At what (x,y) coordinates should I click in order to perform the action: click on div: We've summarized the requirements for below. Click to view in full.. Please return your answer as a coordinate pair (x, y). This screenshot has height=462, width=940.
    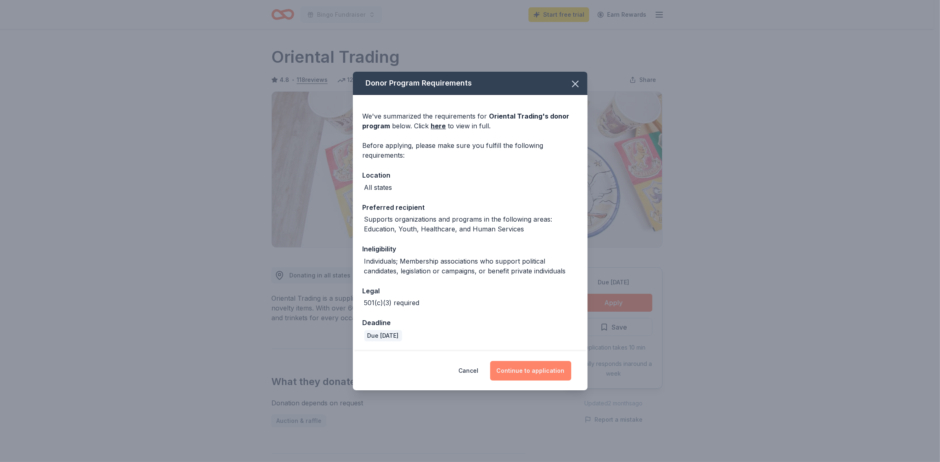
    Looking at the image, I should click on (470, 121).